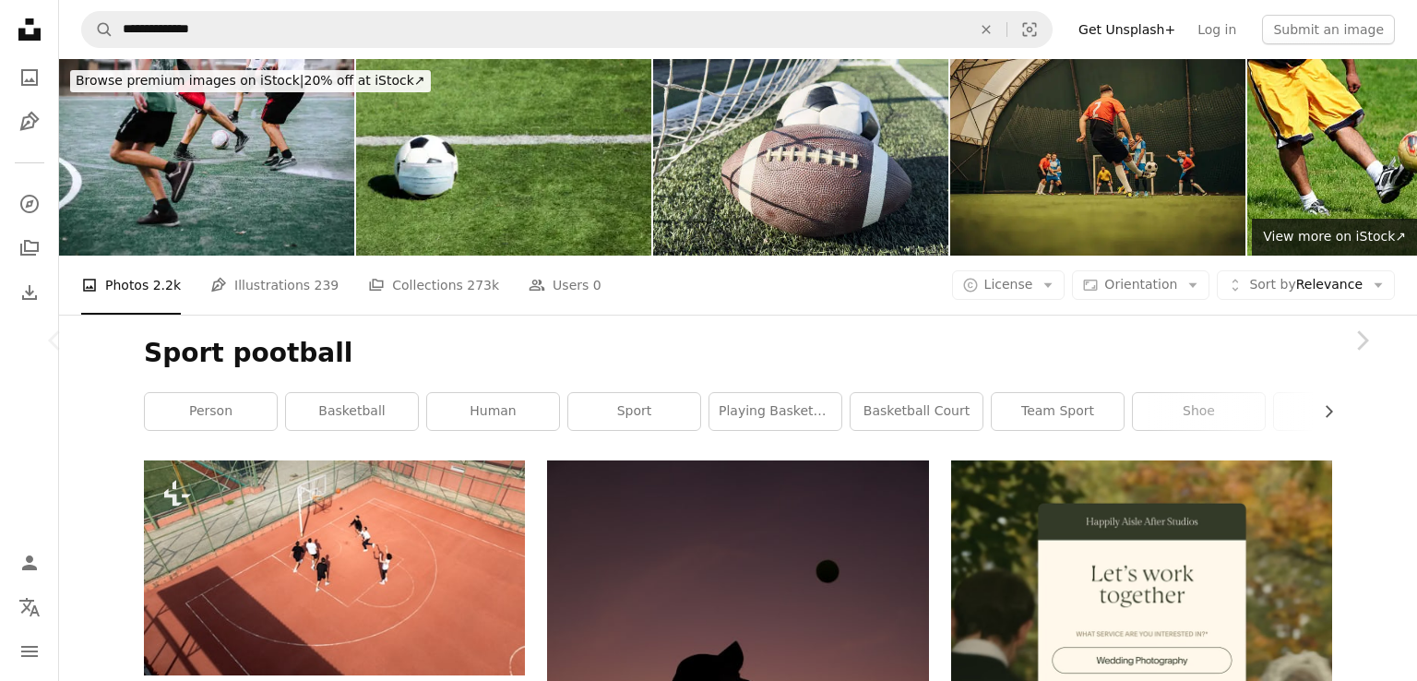 The width and height of the screenshot is (1417, 681). Describe the element at coordinates (30, 78) in the screenshot. I see `a: Photos` at that location.